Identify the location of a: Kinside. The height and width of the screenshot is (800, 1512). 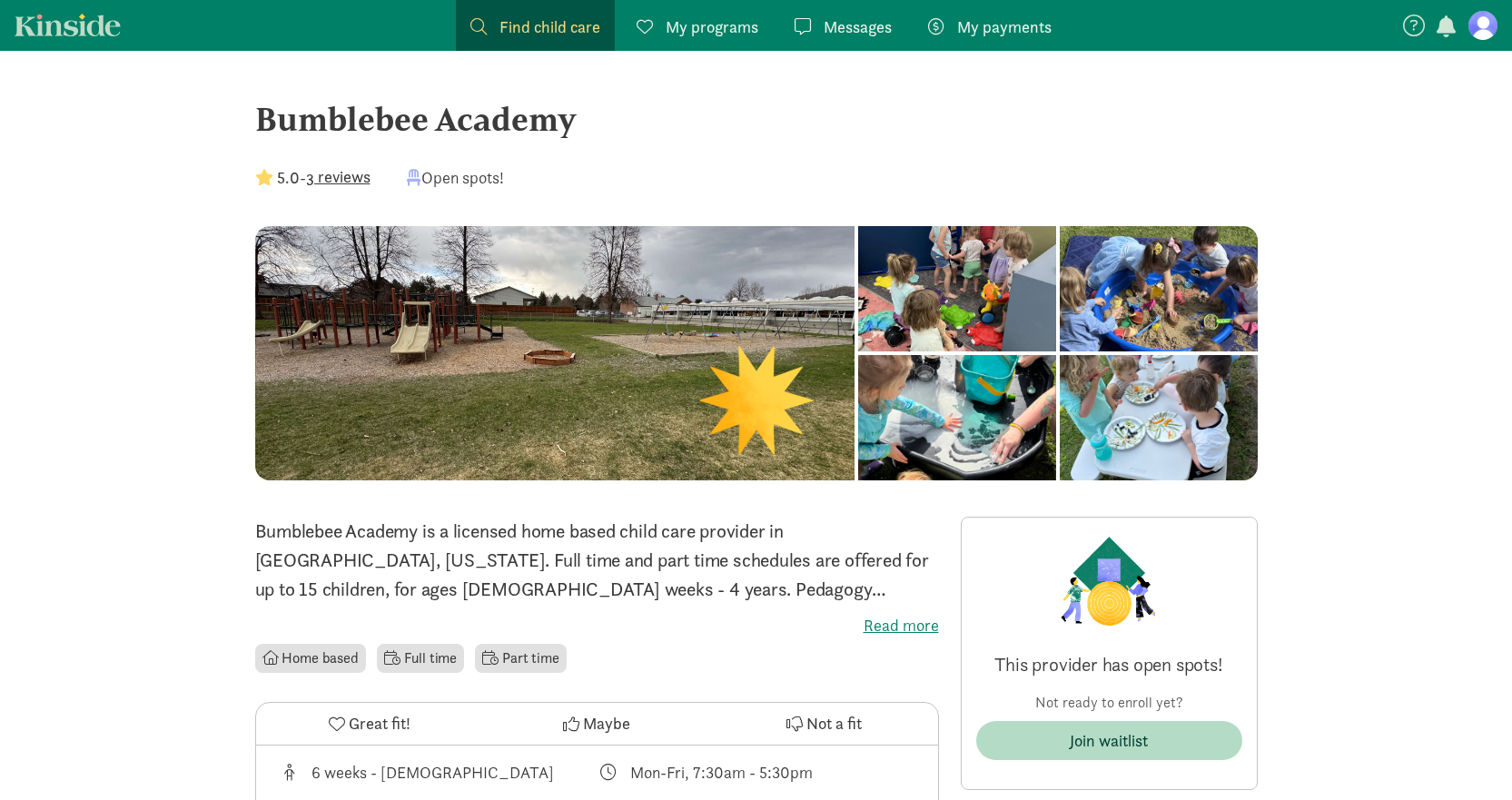
(67, 25).